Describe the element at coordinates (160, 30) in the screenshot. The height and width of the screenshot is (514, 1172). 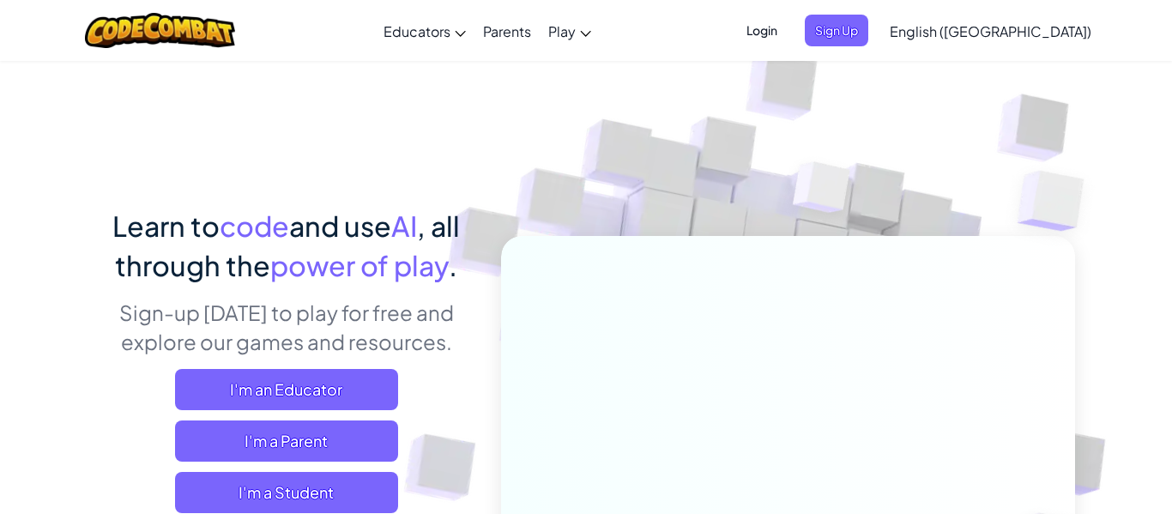
I see `a: CodeCombat logo` at that location.